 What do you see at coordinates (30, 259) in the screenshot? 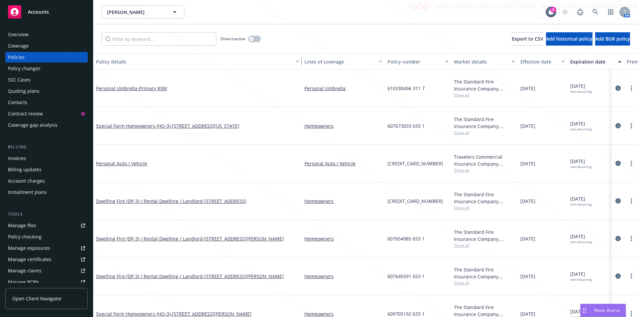
I see `div: Manage certificates` at bounding box center [30, 259].